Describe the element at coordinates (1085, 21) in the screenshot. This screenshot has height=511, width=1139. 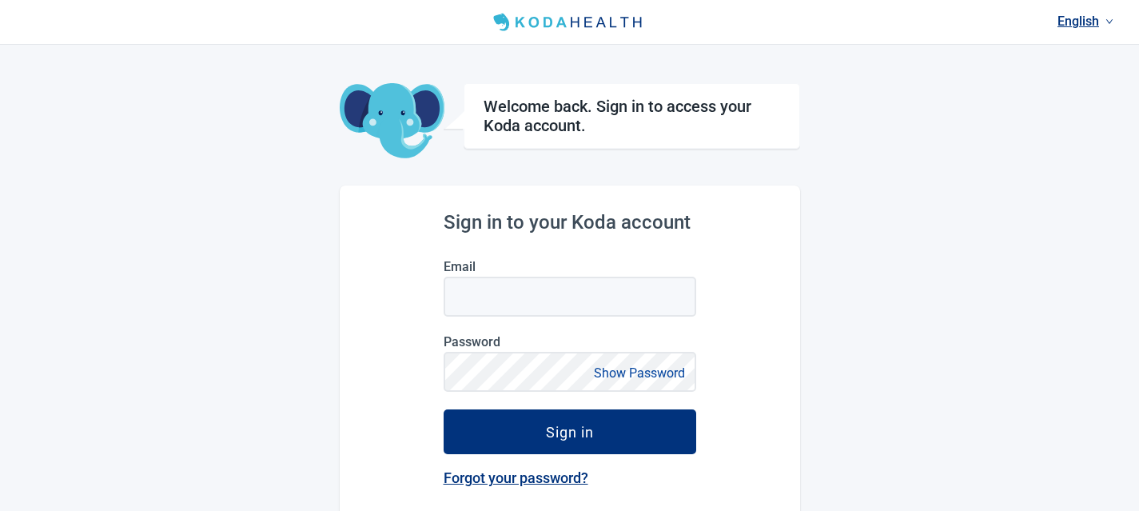
I see `a: Current language: English` at that location.